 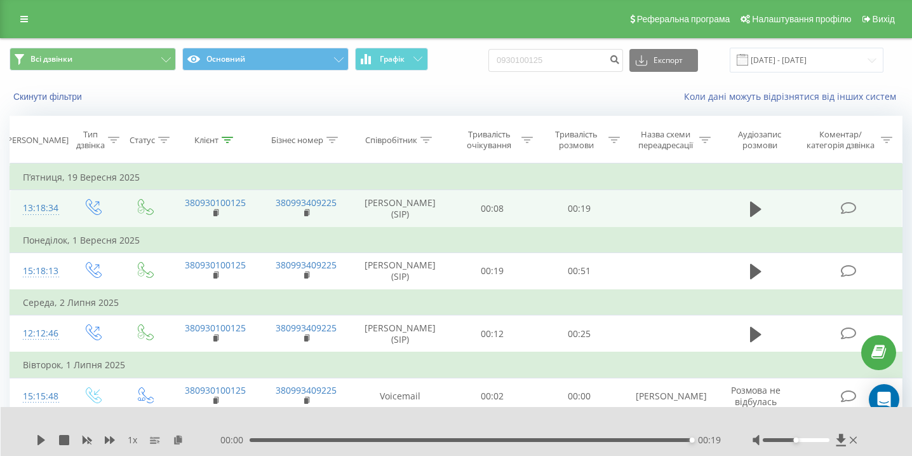 I want to click on div: Співробітник, so click(x=391, y=140).